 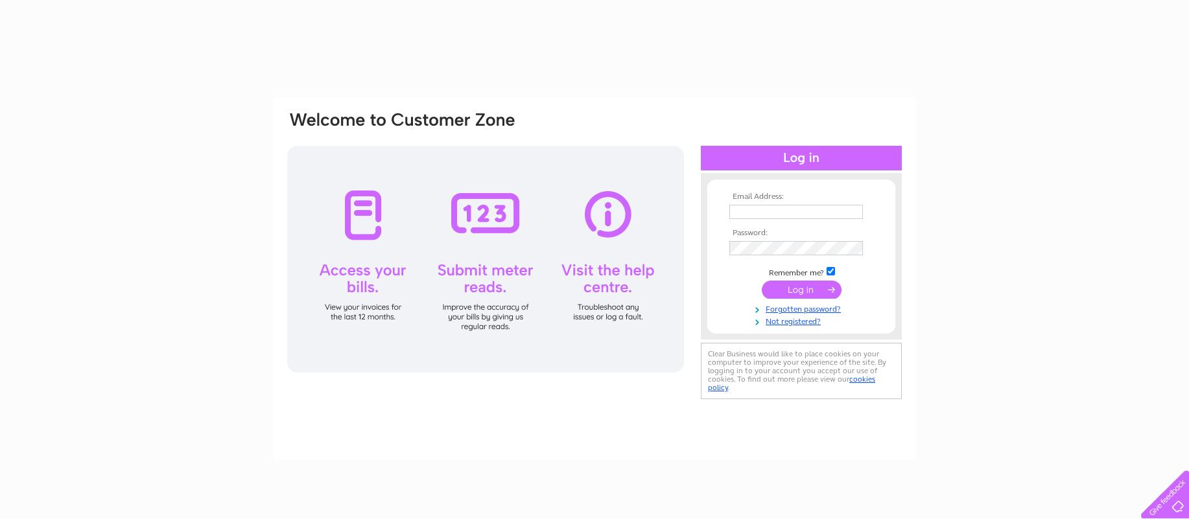 I want to click on a: cookies policy, so click(x=791, y=383).